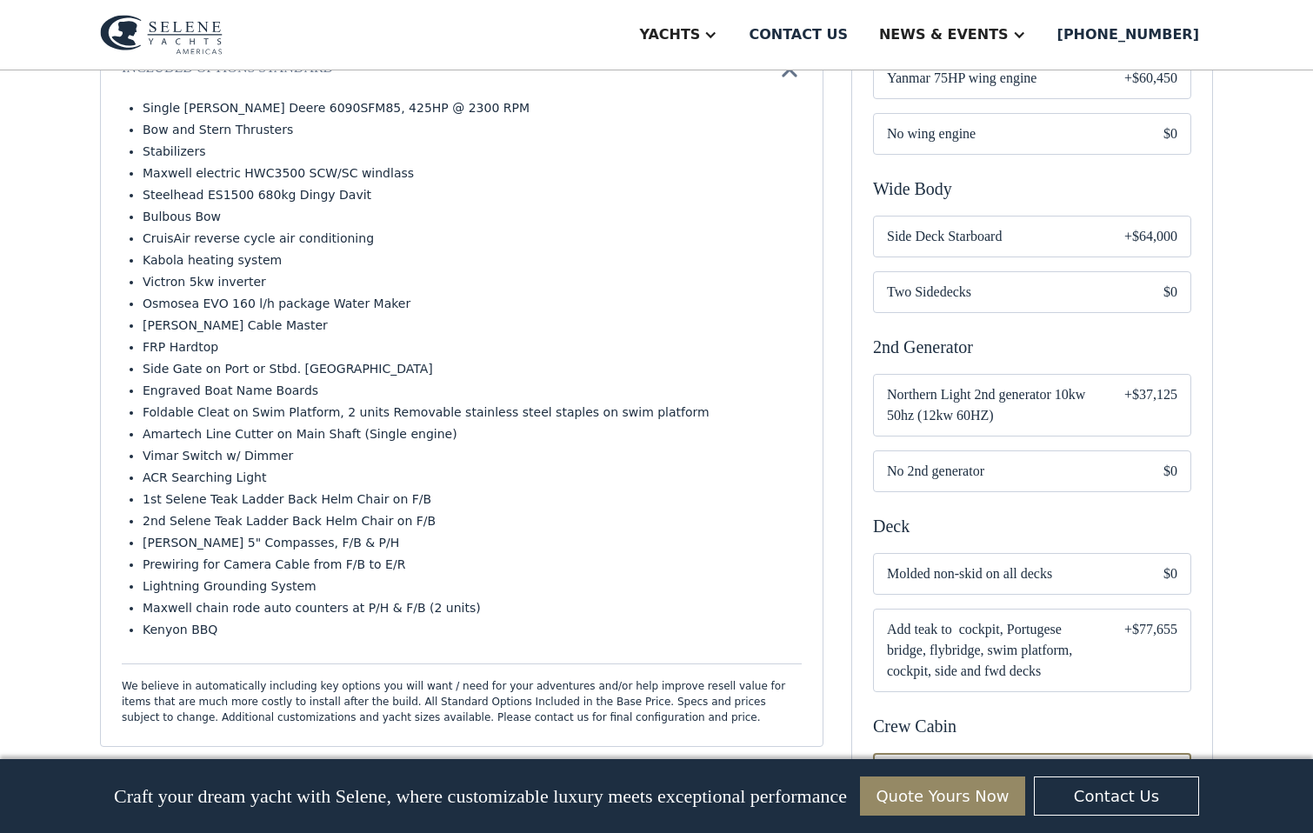 Image resolution: width=1313 pixels, height=833 pixels. Describe the element at coordinates (472, 238) in the screenshot. I see `li: CruisAir reverse cycle air conditioning` at that location.